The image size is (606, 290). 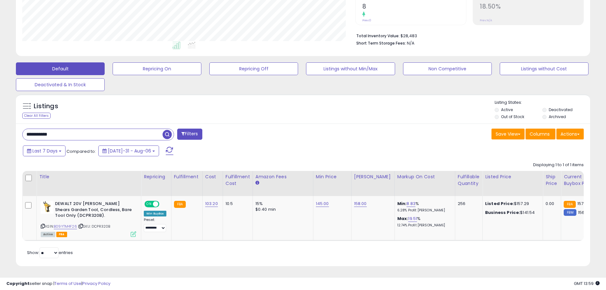 What do you see at coordinates (81, 151) in the screenshot?
I see `span: Compared to:` at bounding box center [81, 151].